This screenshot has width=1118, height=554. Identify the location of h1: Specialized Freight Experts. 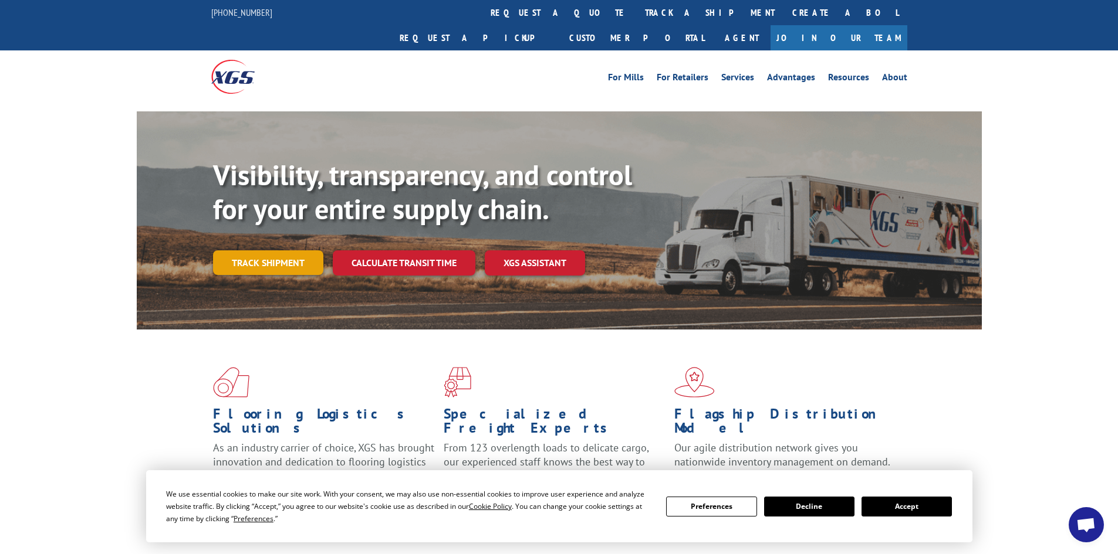
(554, 424).